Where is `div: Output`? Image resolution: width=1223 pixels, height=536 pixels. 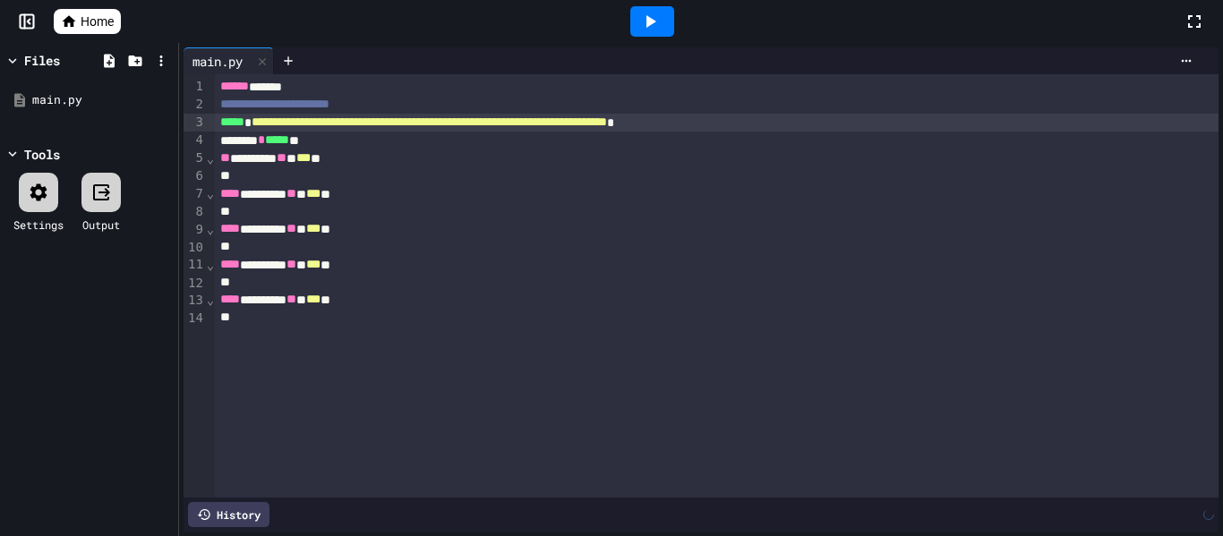
div: Output is located at coordinates (101, 225).